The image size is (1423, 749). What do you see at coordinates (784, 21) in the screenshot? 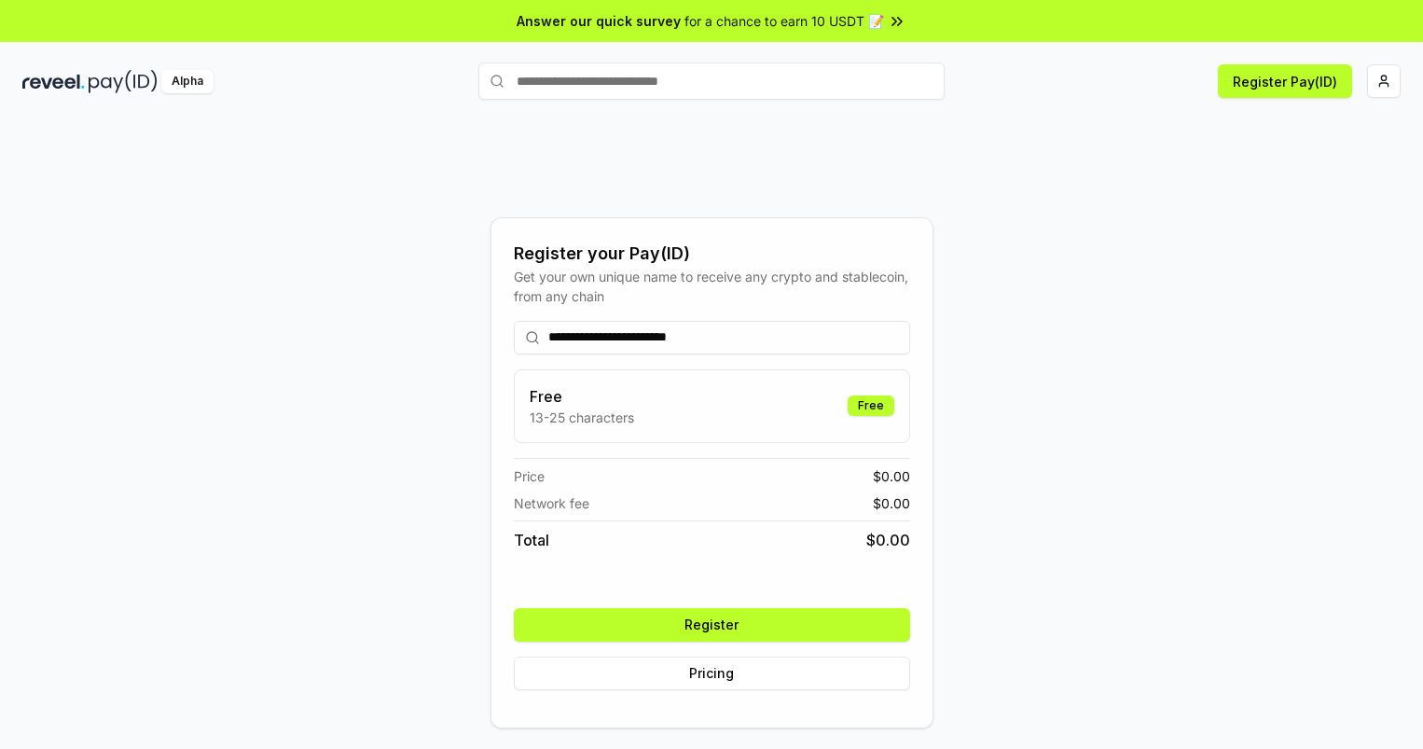
I see `span: for a chance to earn 10 USDT 📝` at bounding box center [784, 21].